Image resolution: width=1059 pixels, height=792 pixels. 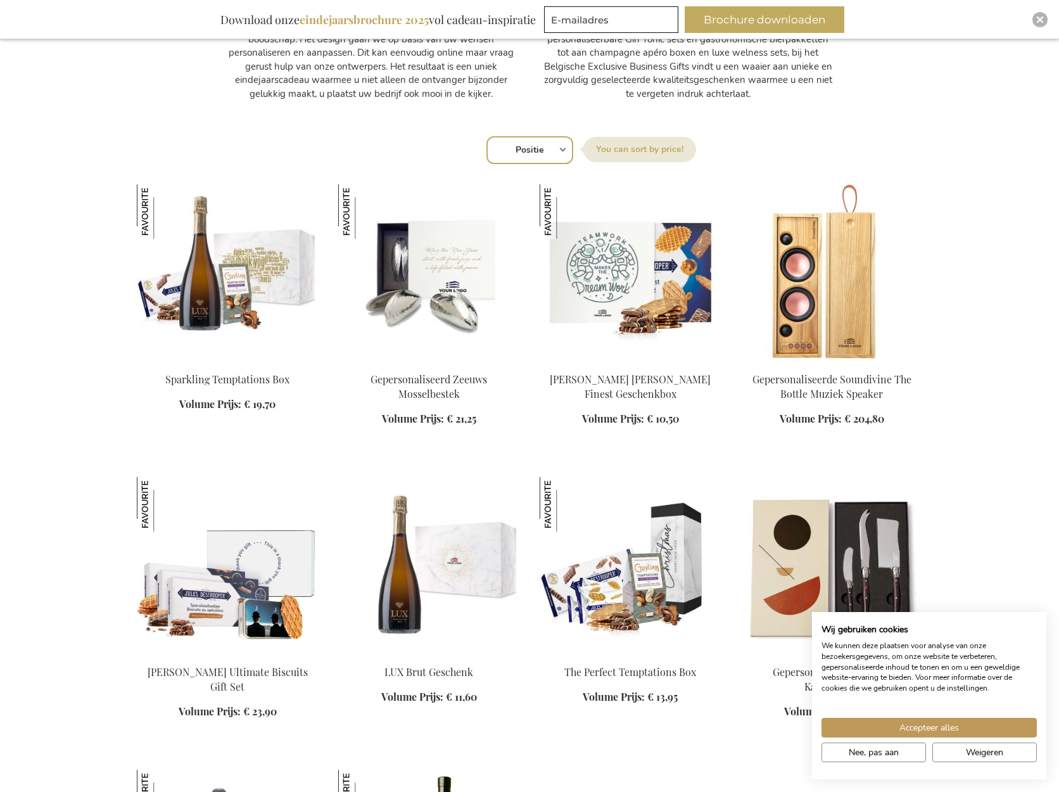 I want to click on a: Sparkling Temptations Box, so click(x=227, y=379).